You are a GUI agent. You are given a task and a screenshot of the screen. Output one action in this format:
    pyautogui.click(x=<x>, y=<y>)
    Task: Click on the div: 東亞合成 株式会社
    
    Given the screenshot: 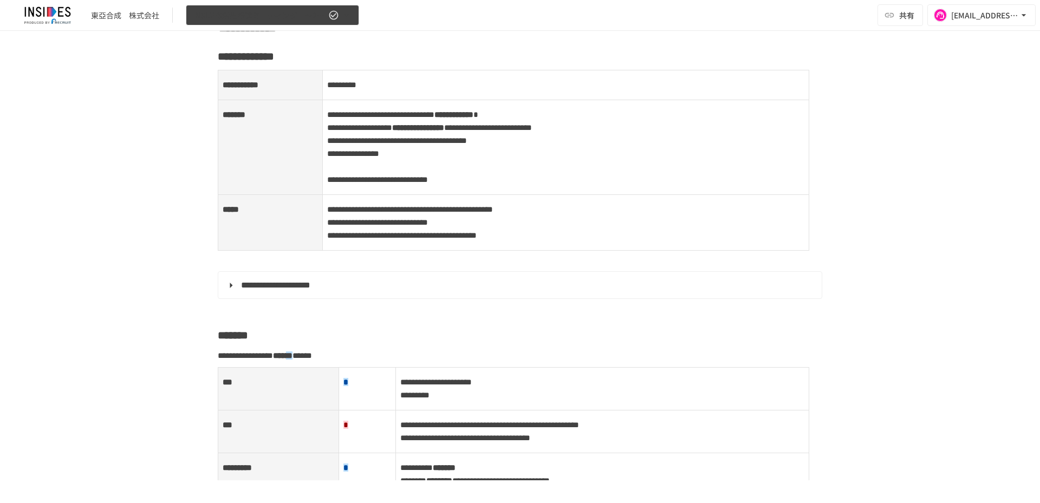 What is the action you would take?
    pyautogui.click(x=125, y=15)
    